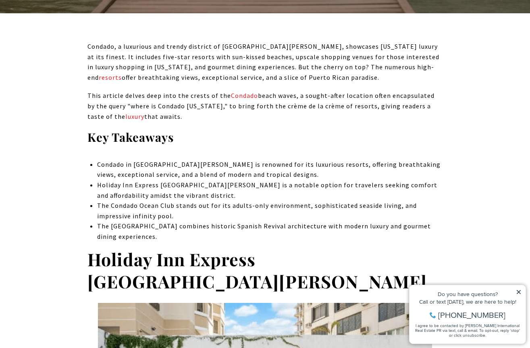 This screenshot has width=530, height=348. Describe the element at coordinates (131, 137) in the screenshot. I see `strong: Key Takeaways` at that location.